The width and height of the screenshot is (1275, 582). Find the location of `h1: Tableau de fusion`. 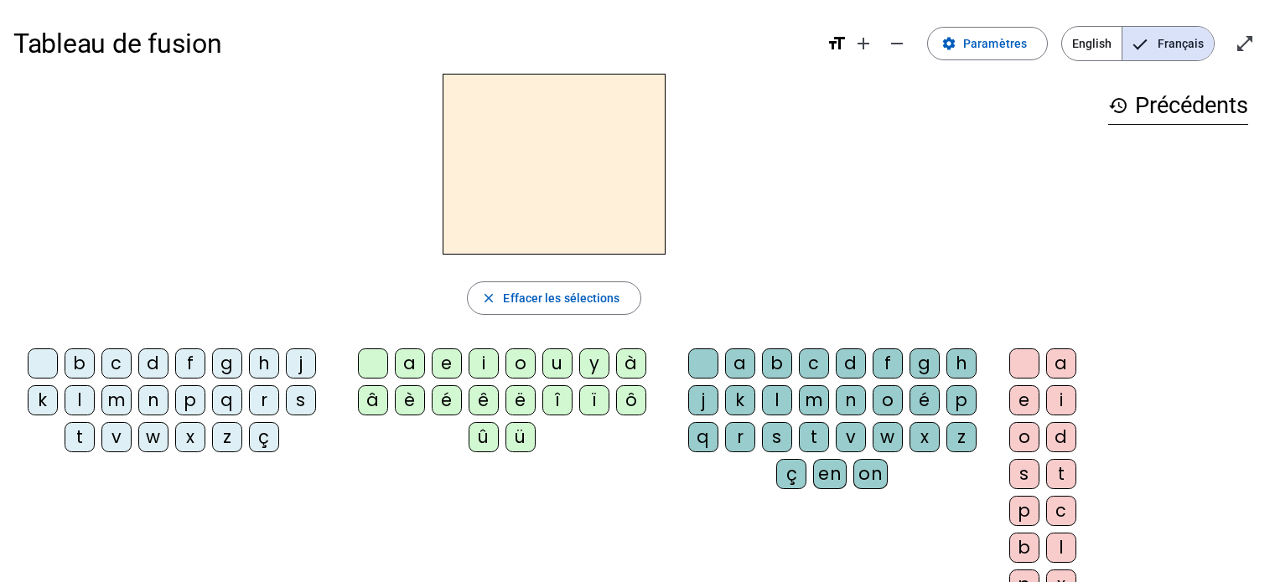

h1: Tableau de fusion is located at coordinates (413, 44).